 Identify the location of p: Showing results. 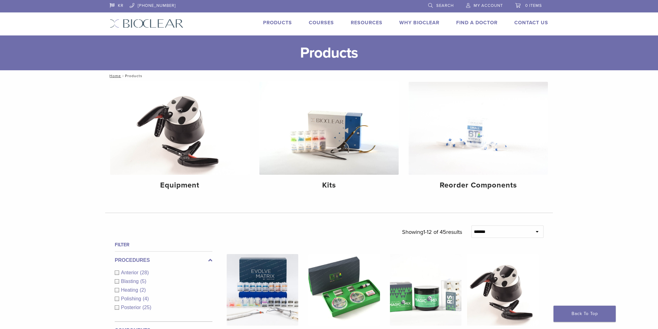
(432, 232).